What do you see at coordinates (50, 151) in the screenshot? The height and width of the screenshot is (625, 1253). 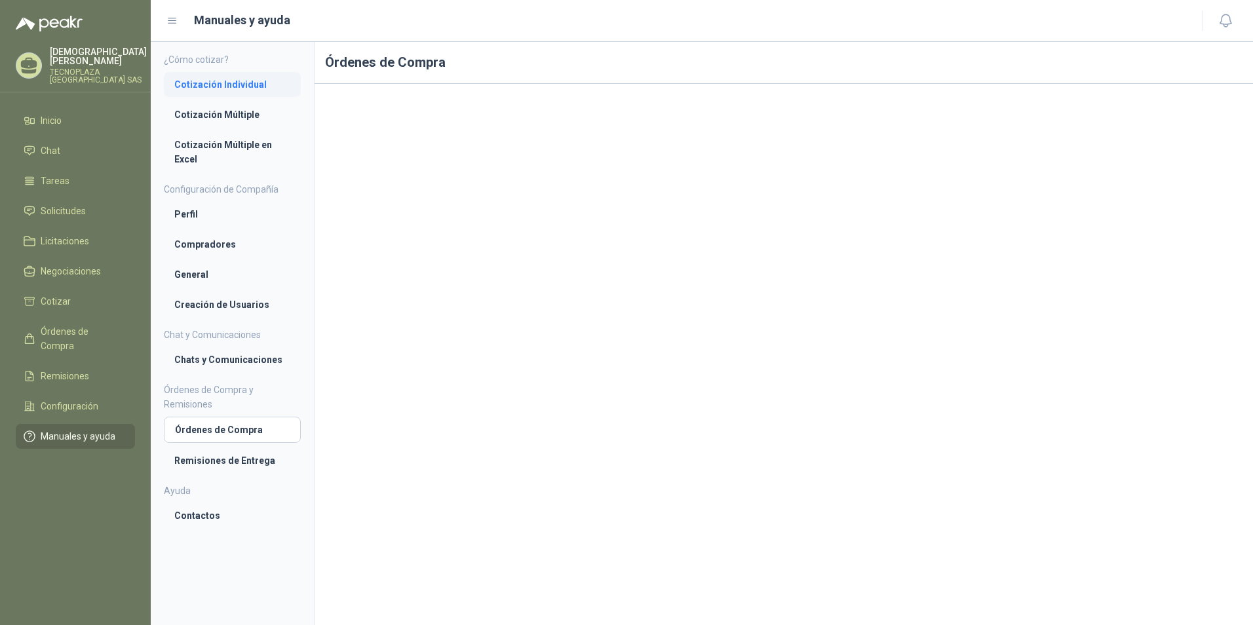 I see `span: Chat` at bounding box center [50, 151].